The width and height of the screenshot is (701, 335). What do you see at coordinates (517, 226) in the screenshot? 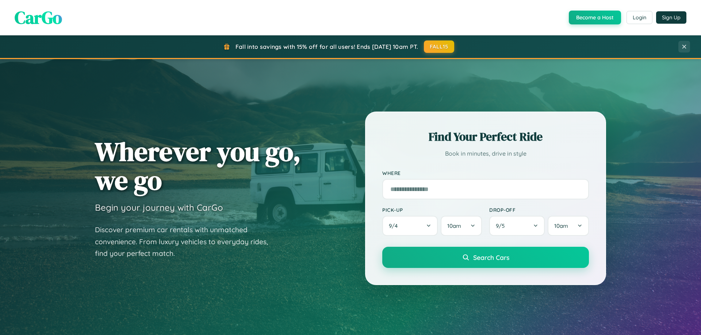
I see `button: 9/5` at bounding box center [517, 226].